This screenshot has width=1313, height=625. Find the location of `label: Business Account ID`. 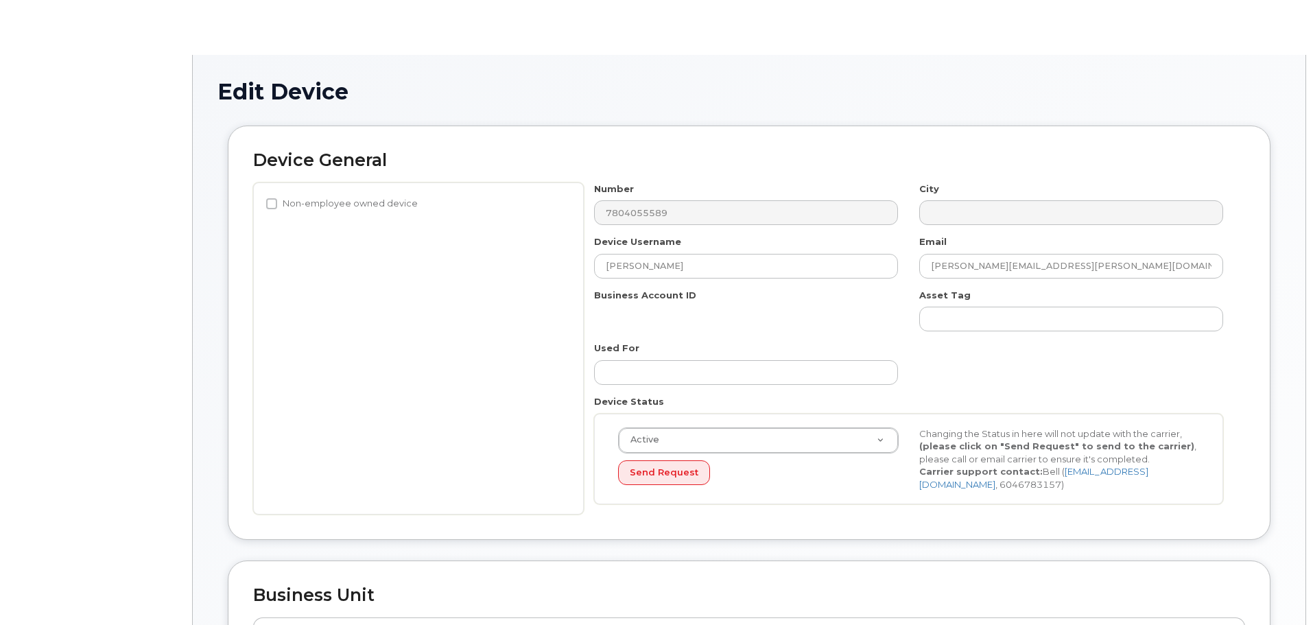

label: Business Account ID is located at coordinates (645, 295).